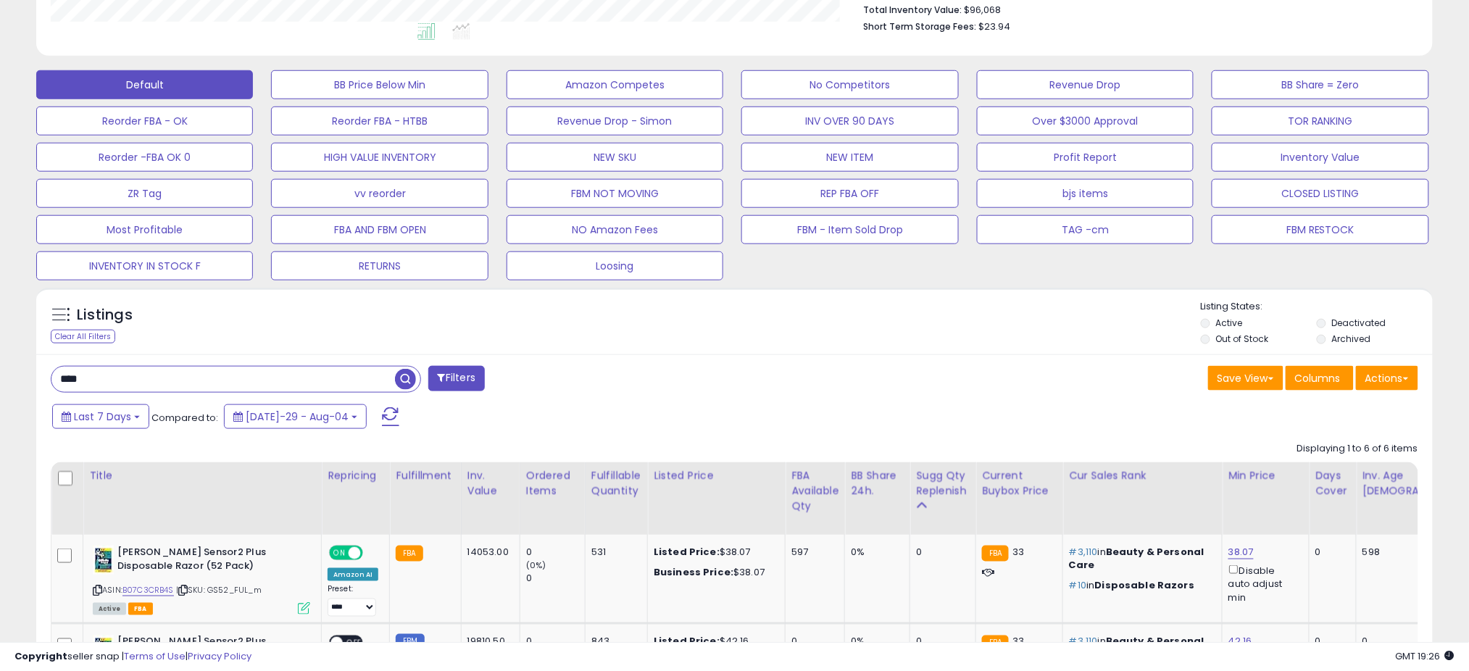 This screenshot has height=671, width=1469. What do you see at coordinates (1351, 338) in the screenshot?
I see `label: Archived` at bounding box center [1351, 338].